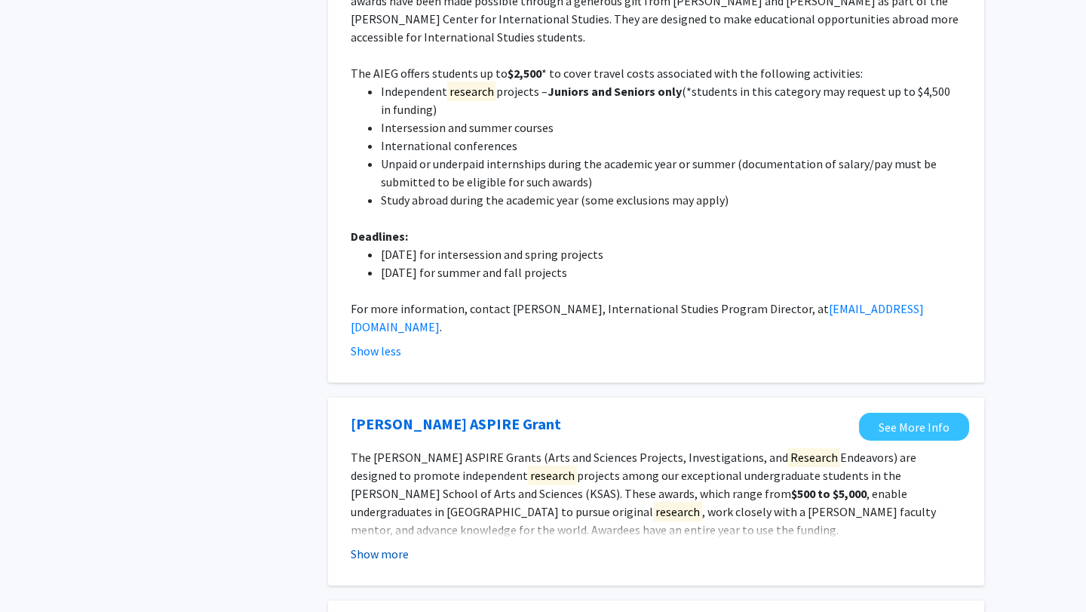 The width and height of the screenshot is (1086, 612). What do you see at coordinates (671, 200) in the screenshot?
I see `li: Study abroad during the academic year (some exclusions may apply)` at bounding box center [671, 200].